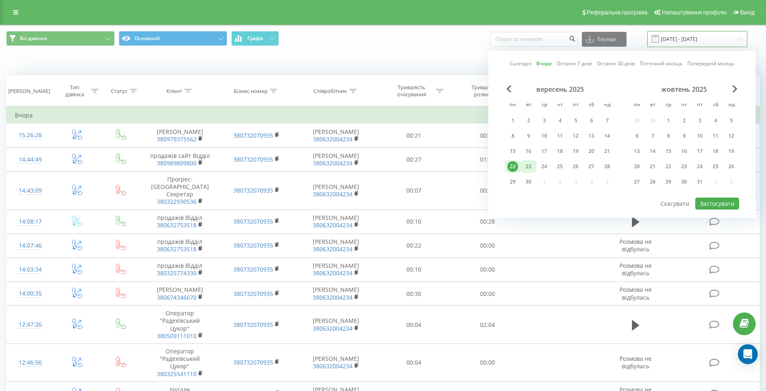  Describe the element at coordinates (591, 105) in the screenshot. I see `abbr: субота` at that location.